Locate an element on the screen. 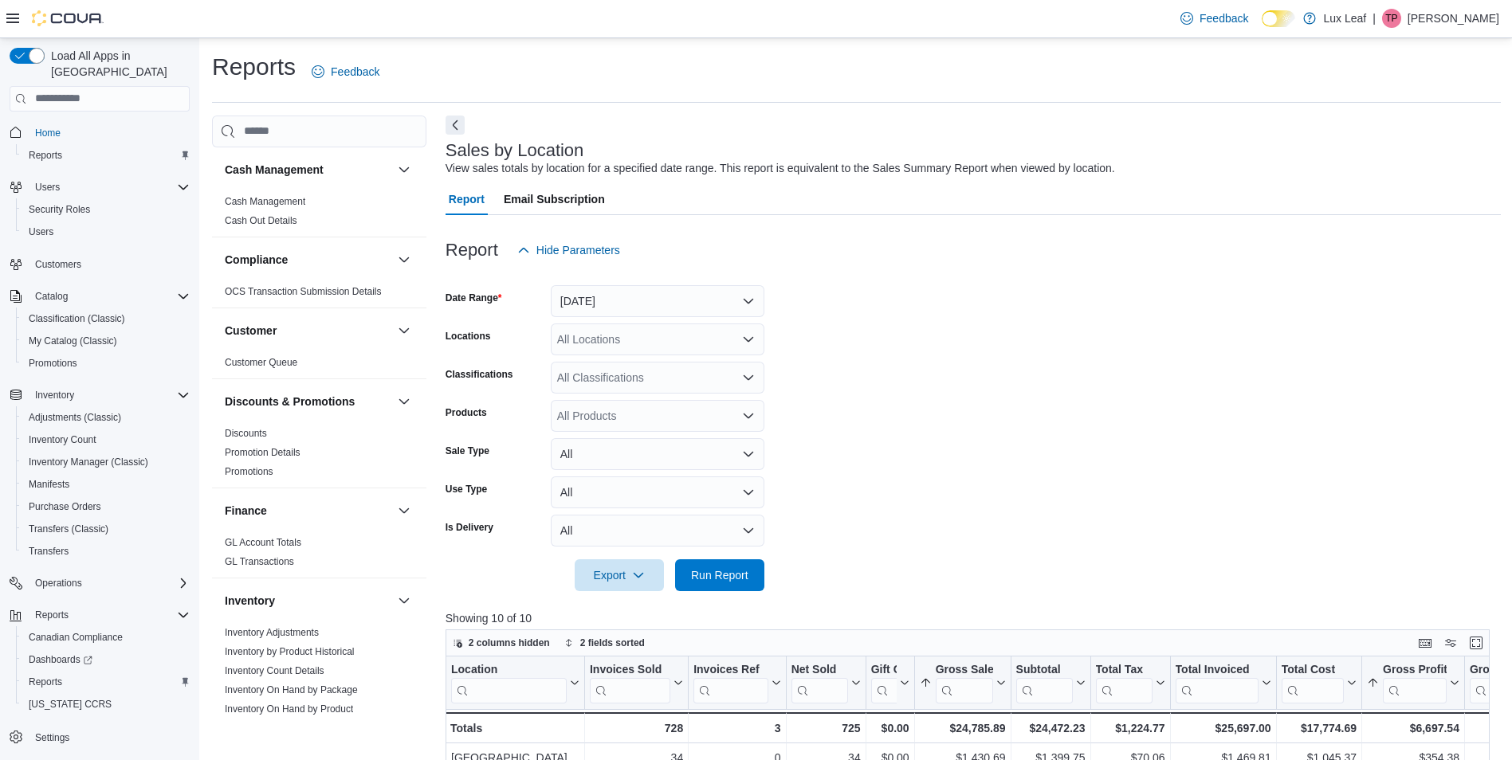 The width and height of the screenshot is (1512, 760). span: Security Roles is located at coordinates (106, 210).